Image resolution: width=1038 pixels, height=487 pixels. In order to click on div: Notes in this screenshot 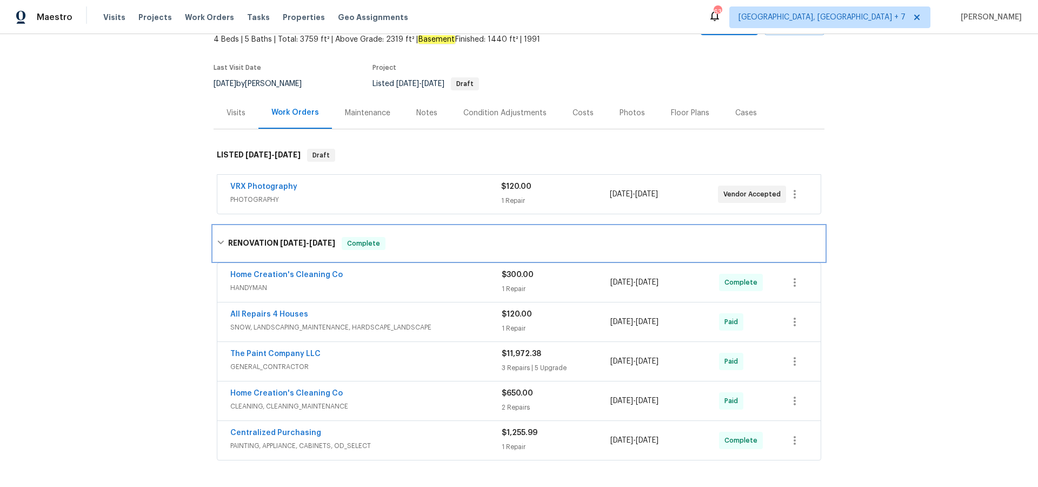, I will do `click(427, 113)`.